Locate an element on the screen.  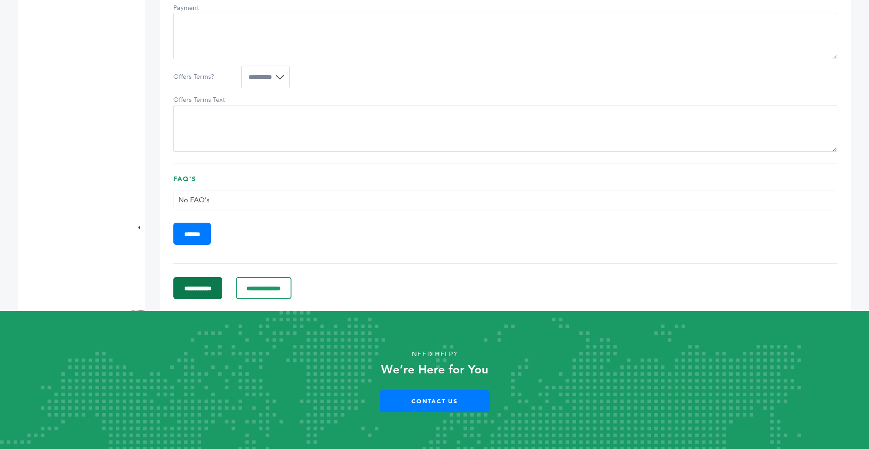
strong: We’re Here for You is located at coordinates (435, 370).